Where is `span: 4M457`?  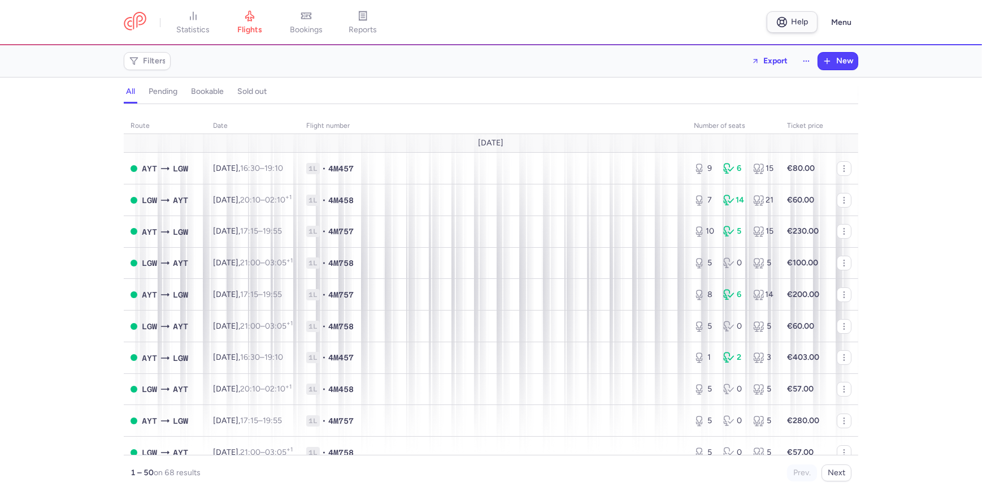
span: 4M457 is located at coordinates (341, 168).